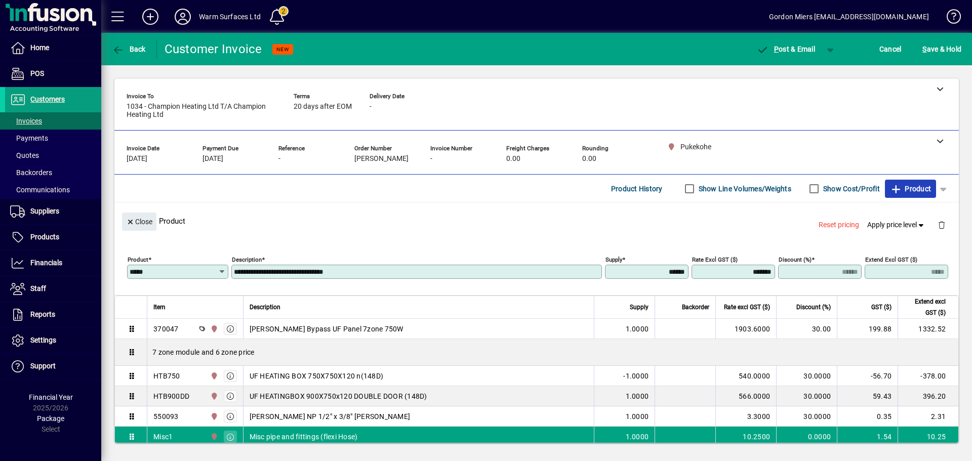 Image resolution: width=972 pixels, height=461 pixels. What do you see at coordinates (928, 397) in the screenshot?
I see `td: 396.20` at bounding box center [928, 397].